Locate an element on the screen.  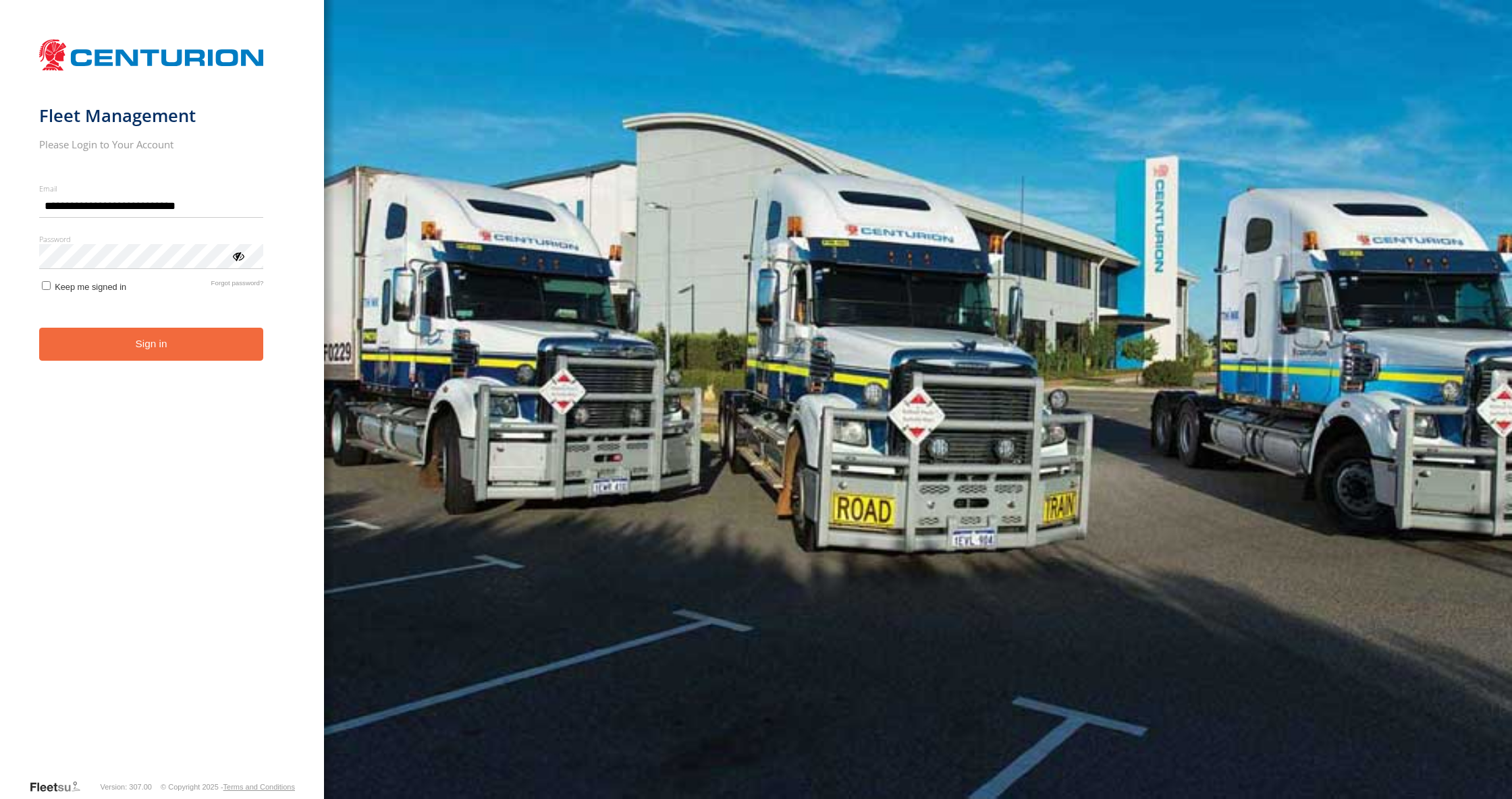
label: Email is located at coordinates (151, 188).